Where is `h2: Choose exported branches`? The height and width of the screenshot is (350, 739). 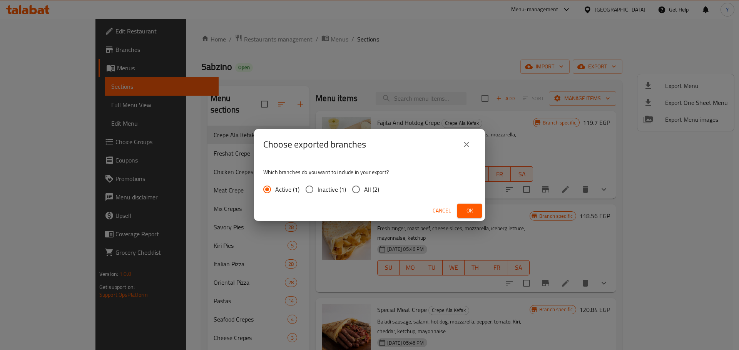 h2: Choose exported branches is located at coordinates (314, 145).